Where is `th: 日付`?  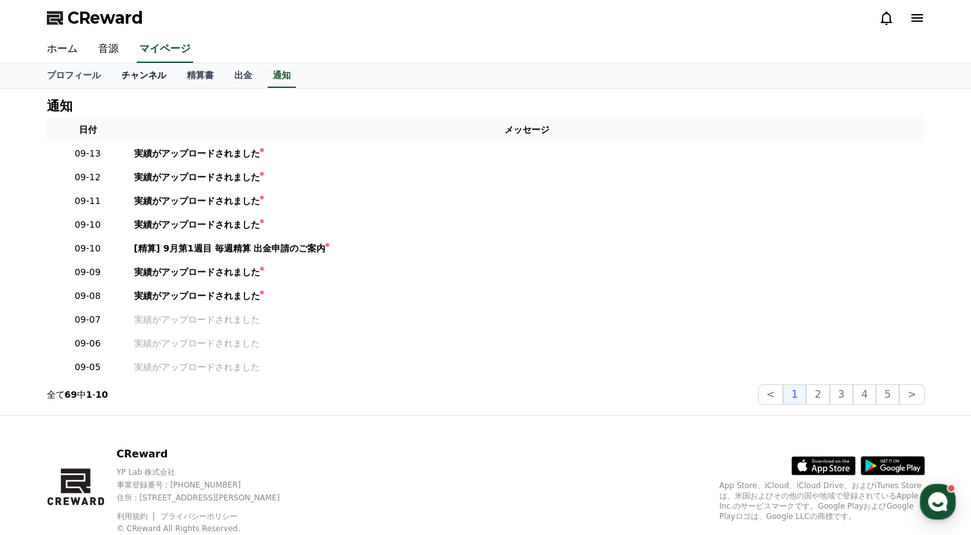 th: 日付 is located at coordinates (88, 130).